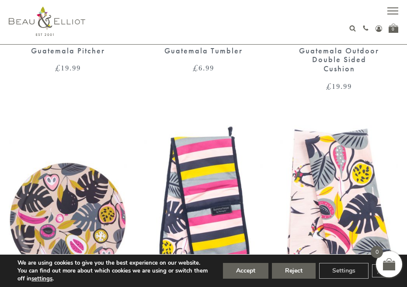 The height and width of the screenshot is (287, 407). Describe the element at coordinates (380, 271) in the screenshot. I see `button: Close GDPR Cookie Banner` at that location.